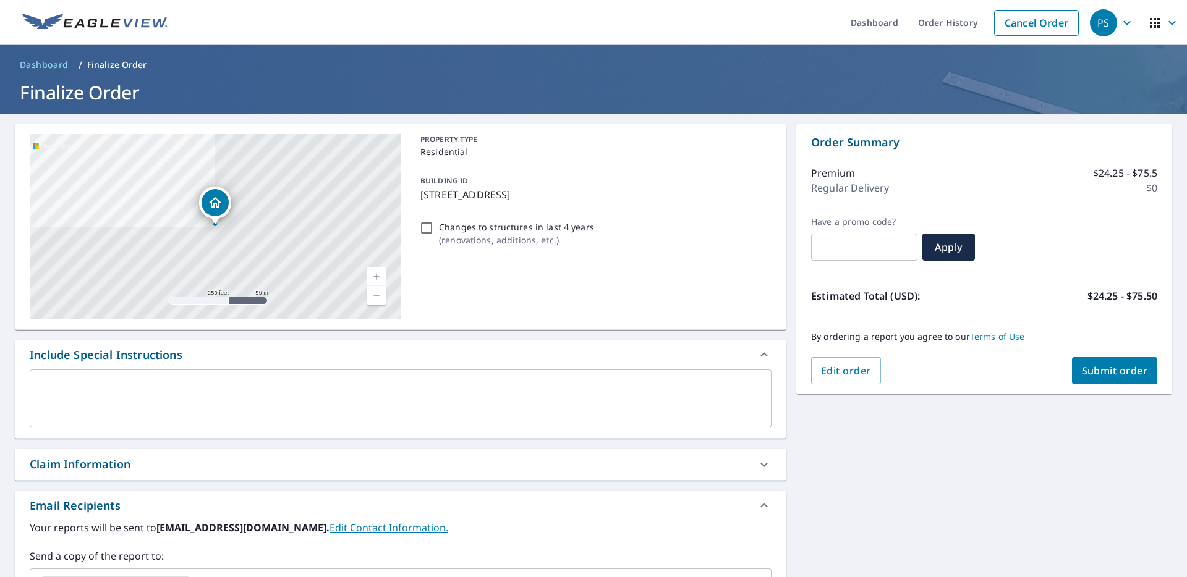 Image resolution: width=1187 pixels, height=577 pixels. Describe the element at coordinates (400, 528) in the screenshot. I see `label: Your reports will be sent to` at that location.